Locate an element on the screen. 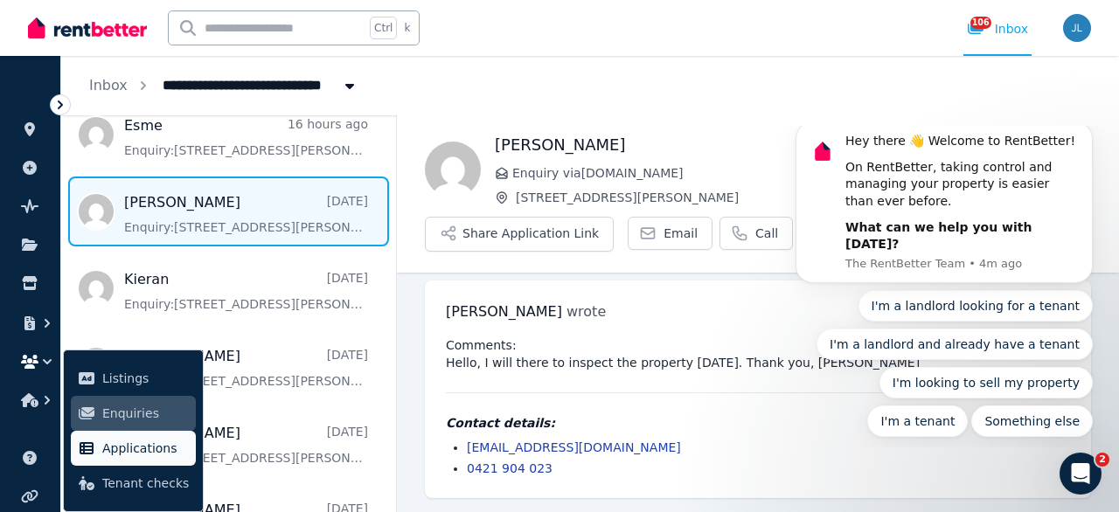 The image size is (1119, 512). a: 0421 904 023 is located at coordinates (509, 468).